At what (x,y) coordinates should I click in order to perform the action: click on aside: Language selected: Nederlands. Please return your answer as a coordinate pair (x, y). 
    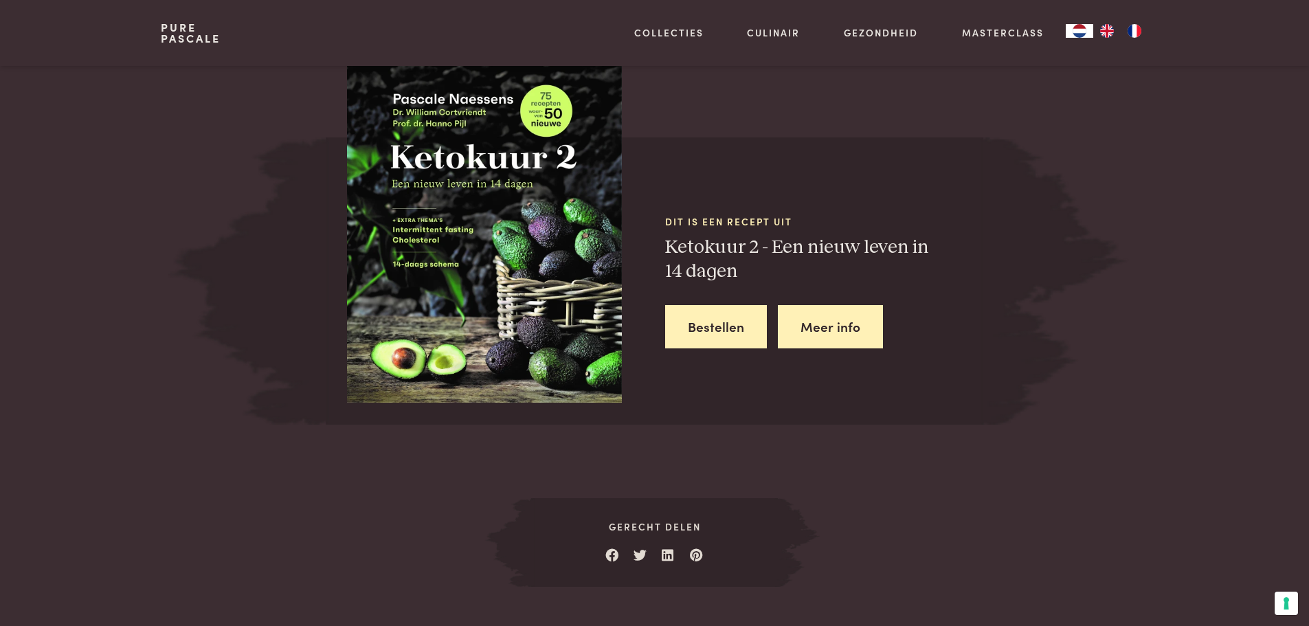
    Looking at the image, I should click on (1107, 31).